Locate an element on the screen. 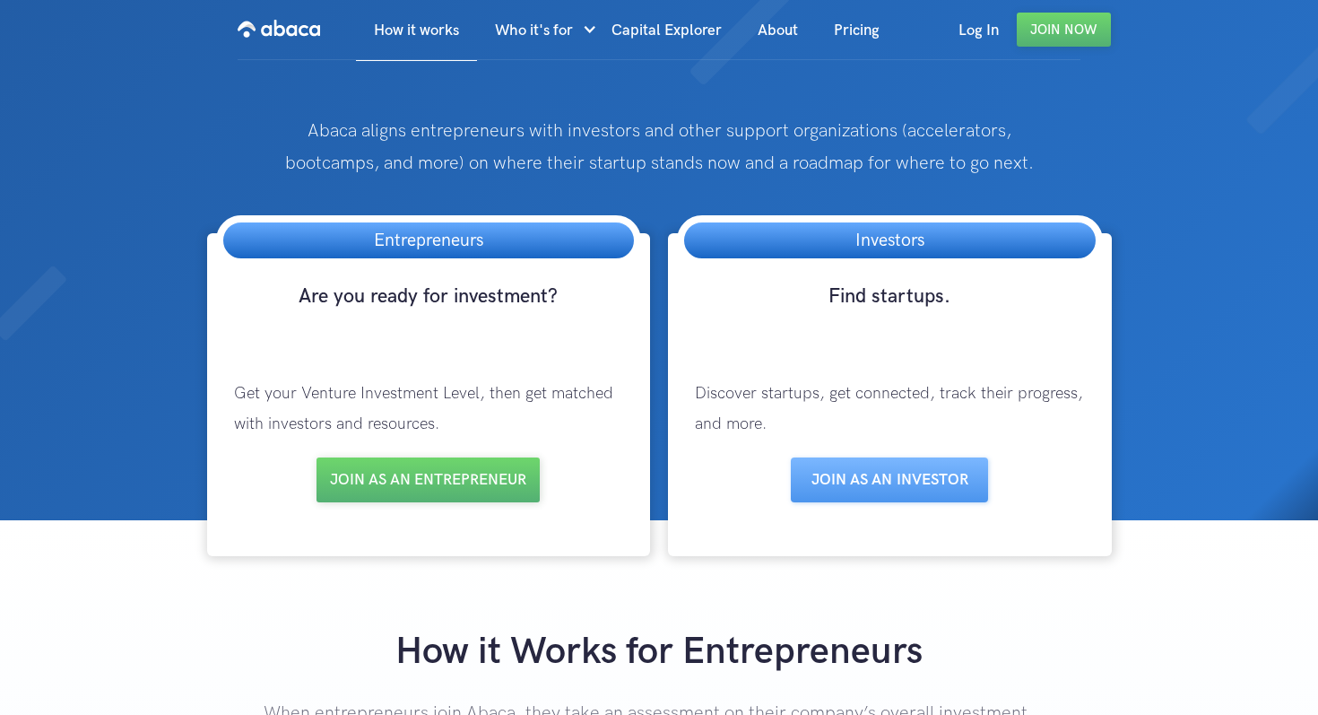 Image resolution: width=1318 pixels, height=715 pixels. p: Get your Venture Investment Level, then get matched with investors and resources. is located at coordinates (429, 409).